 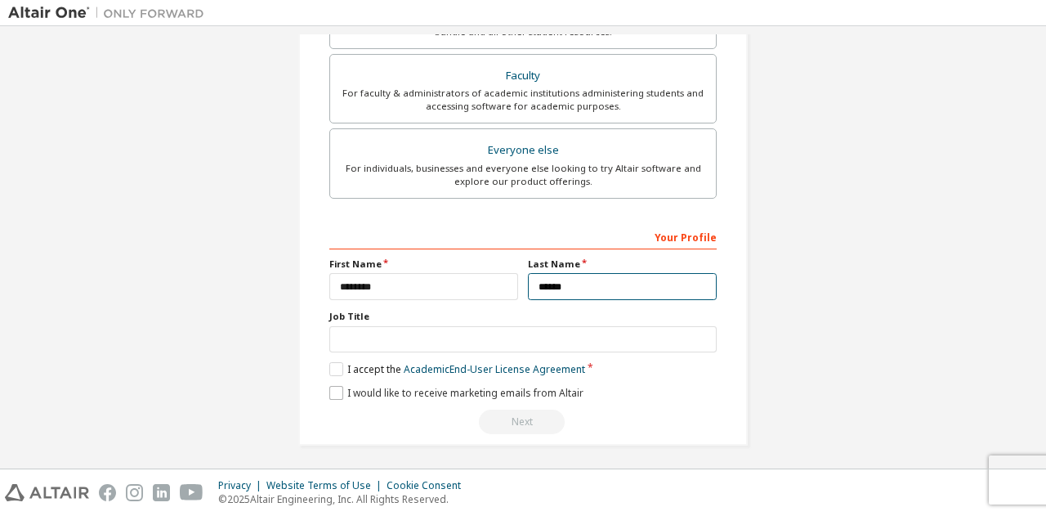 What do you see at coordinates (107, 492) in the screenshot?
I see `img: facebook.svg` at bounding box center [107, 492].